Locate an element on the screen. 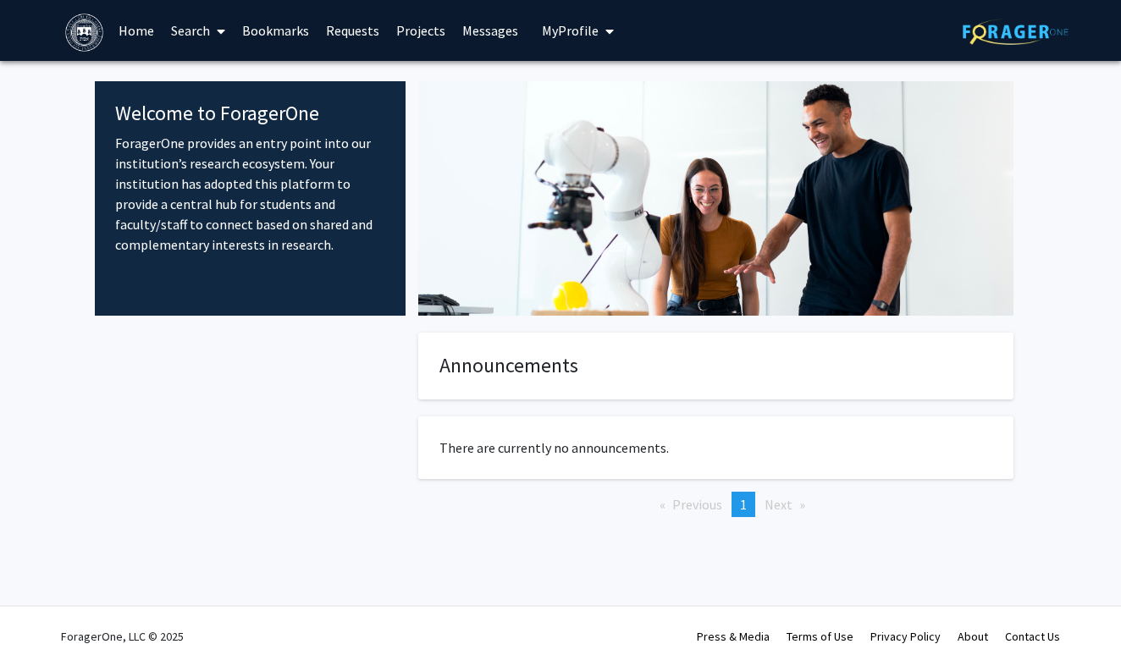  ul: Pagination is located at coordinates (715, 505).